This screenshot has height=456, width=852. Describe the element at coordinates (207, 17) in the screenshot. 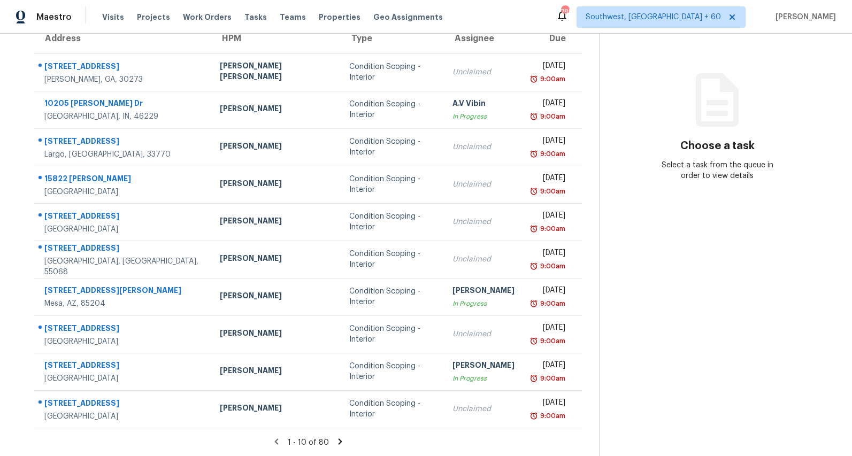

I see `span: Work Orders` at that location.